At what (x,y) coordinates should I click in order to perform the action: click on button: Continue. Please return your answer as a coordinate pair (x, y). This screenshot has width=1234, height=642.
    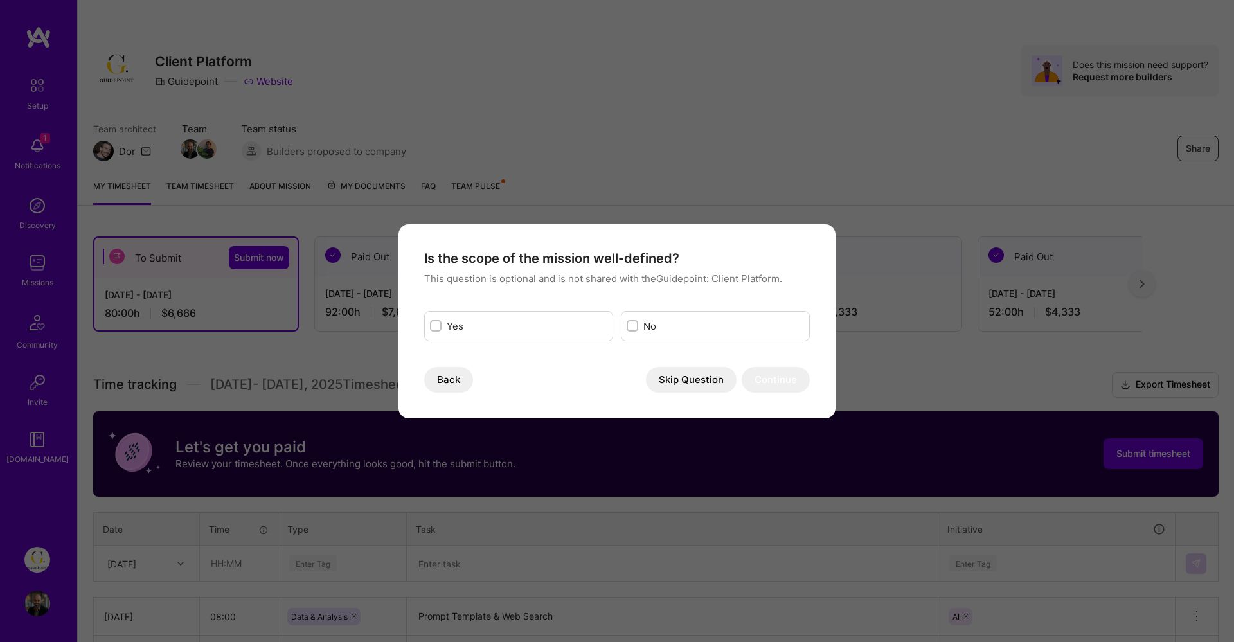
    Looking at the image, I should click on (776, 380).